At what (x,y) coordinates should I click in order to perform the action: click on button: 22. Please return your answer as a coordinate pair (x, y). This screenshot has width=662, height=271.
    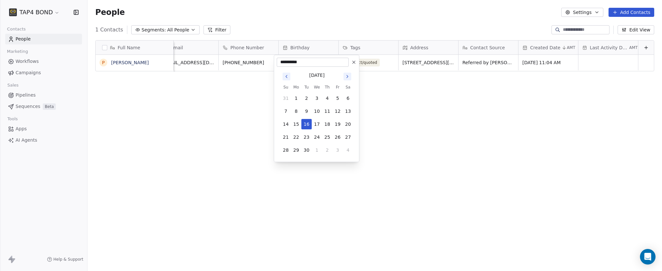
    Looking at the image, I should click on (296, 137).